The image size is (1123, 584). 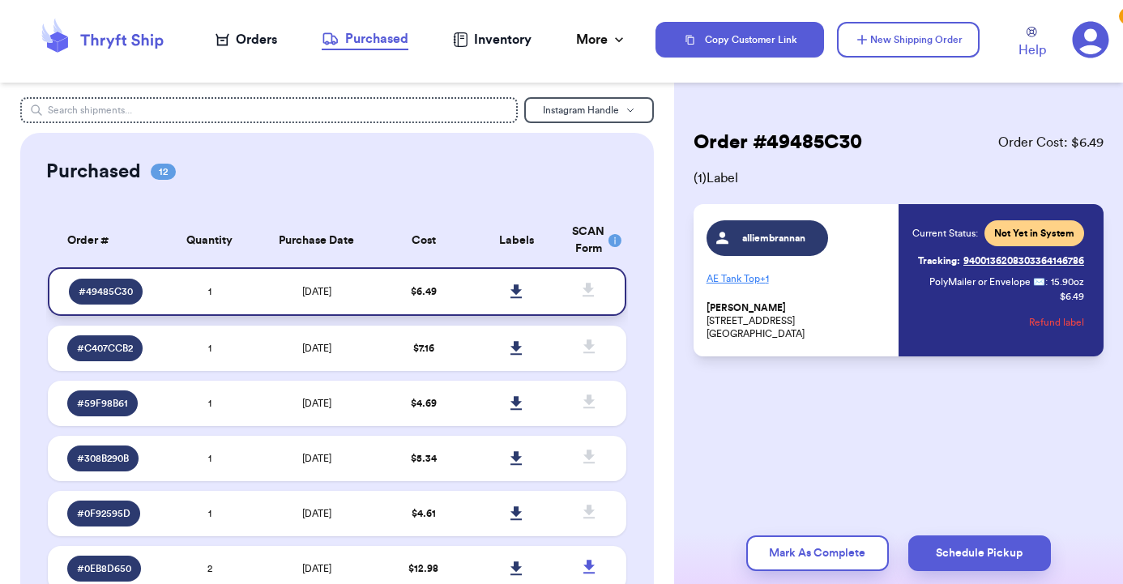 What do you see at coordinates (424, 241) in the screenshot?
I see `th: Cost` at bounding box center [424, 241].